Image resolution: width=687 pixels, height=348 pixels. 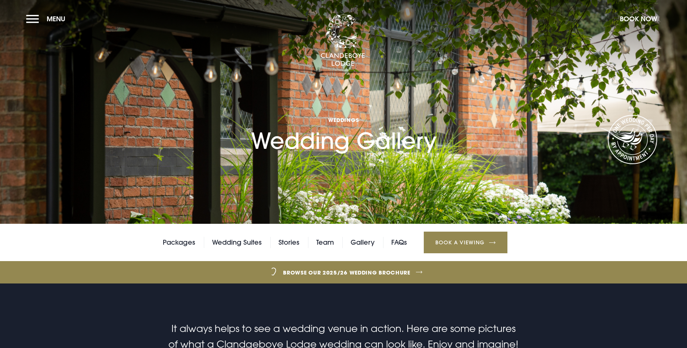 I want to click on span: Weddings, so click(x=343, y=120).